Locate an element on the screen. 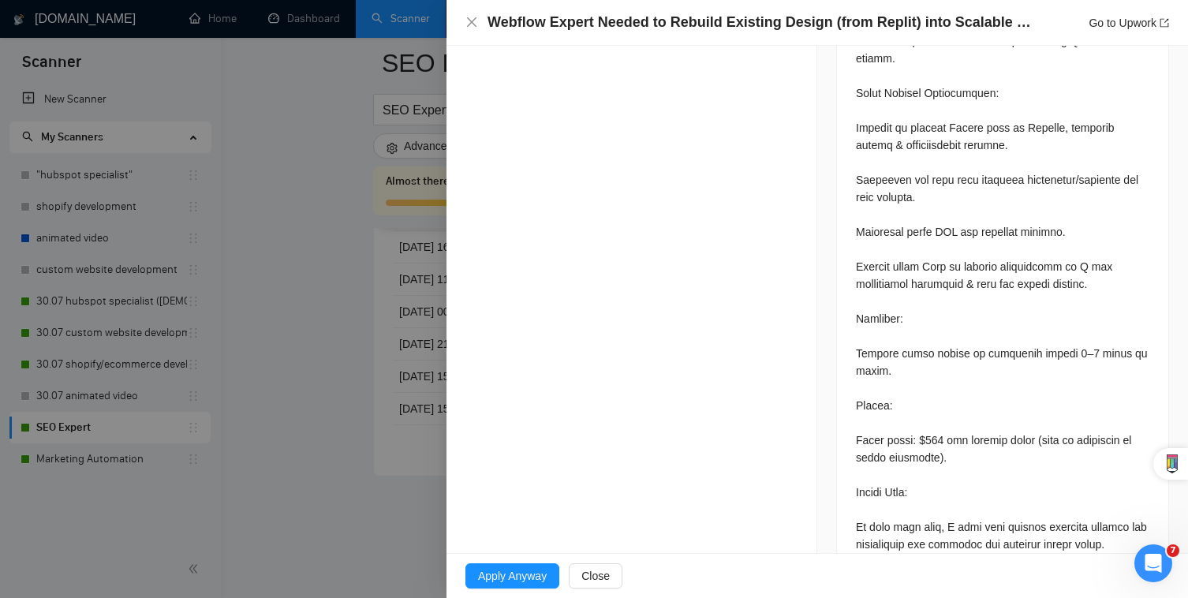 This screenshot has width=1188, height=598. button: Apply Anyway is located at coordinates (512, 576).